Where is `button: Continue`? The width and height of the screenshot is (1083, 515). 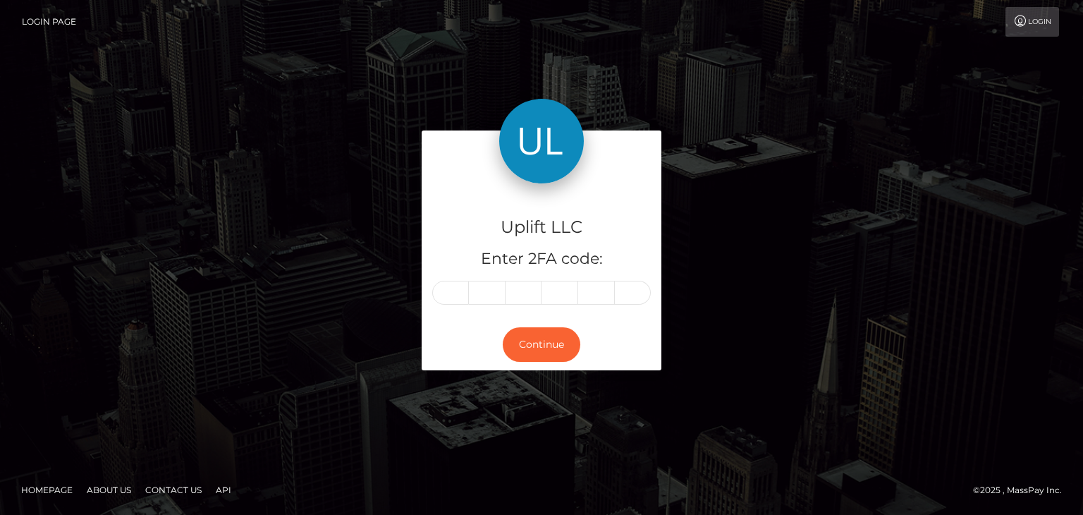 button: Continue is located at coordinates (542, 344).